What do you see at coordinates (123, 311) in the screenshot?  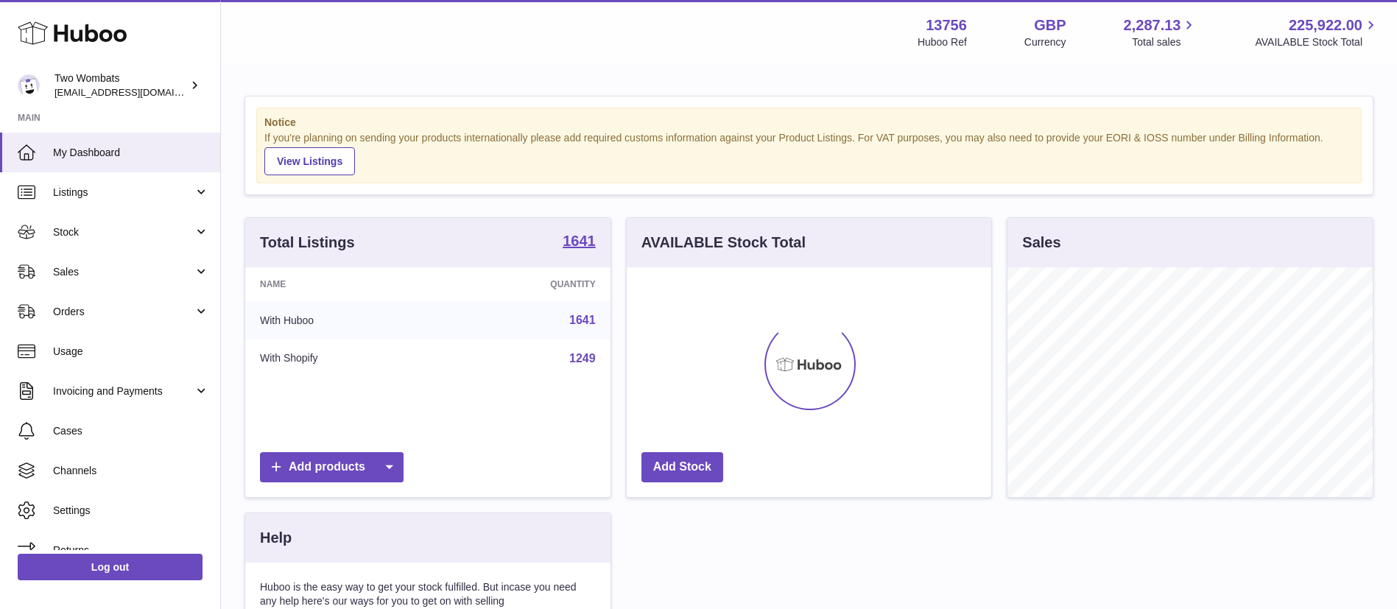 I see `span: Orders` at bounding box center [123, 311].